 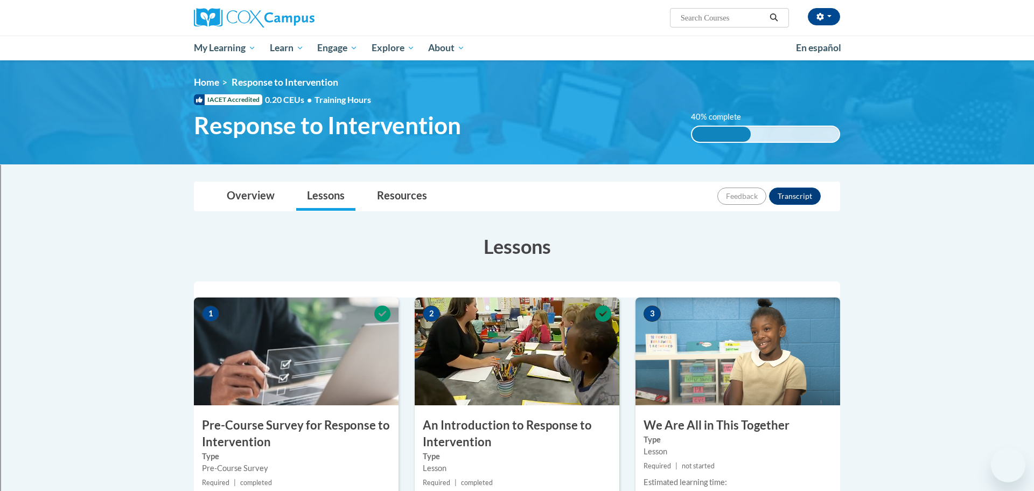 What do you see at coordinates (343, 99) in the screenshot?
I see `span: Training Hours` at bounding box center [343, 99].